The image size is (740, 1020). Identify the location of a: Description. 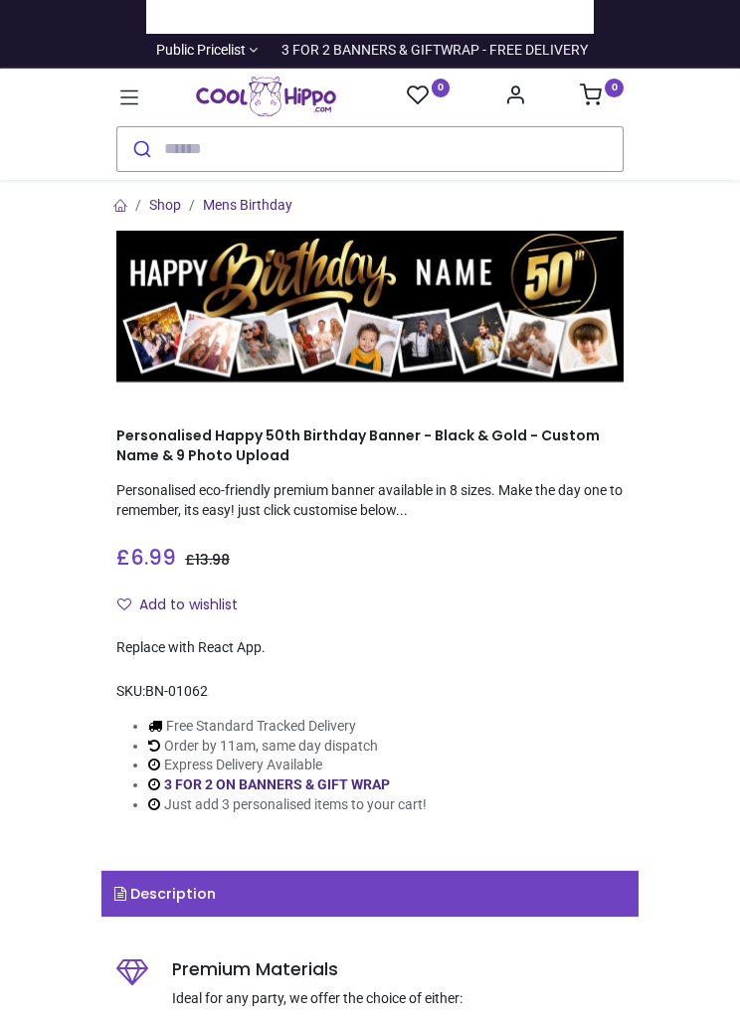
(370, 894).